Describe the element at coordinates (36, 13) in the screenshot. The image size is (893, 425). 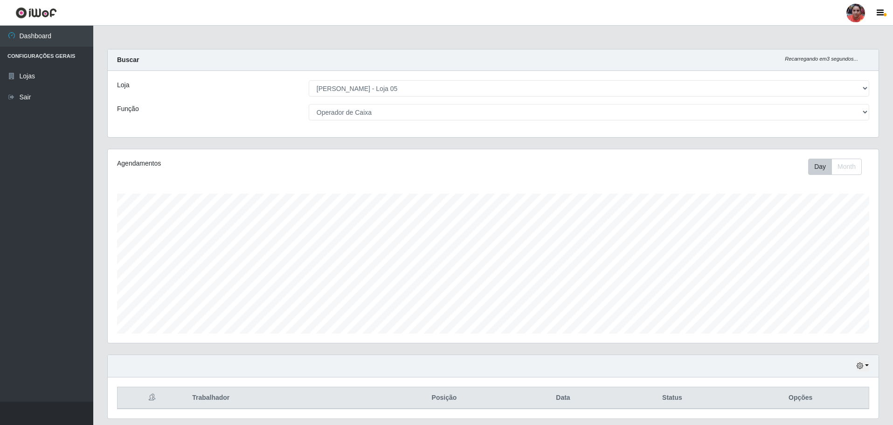
I see `img: CoreUI Logo` at that location.